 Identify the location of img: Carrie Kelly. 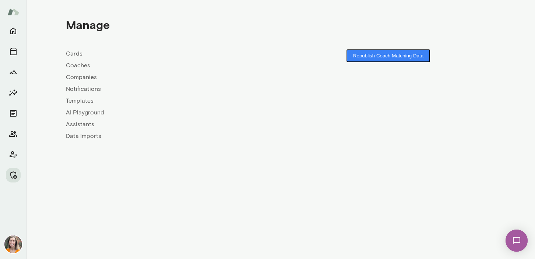
(13, 244).